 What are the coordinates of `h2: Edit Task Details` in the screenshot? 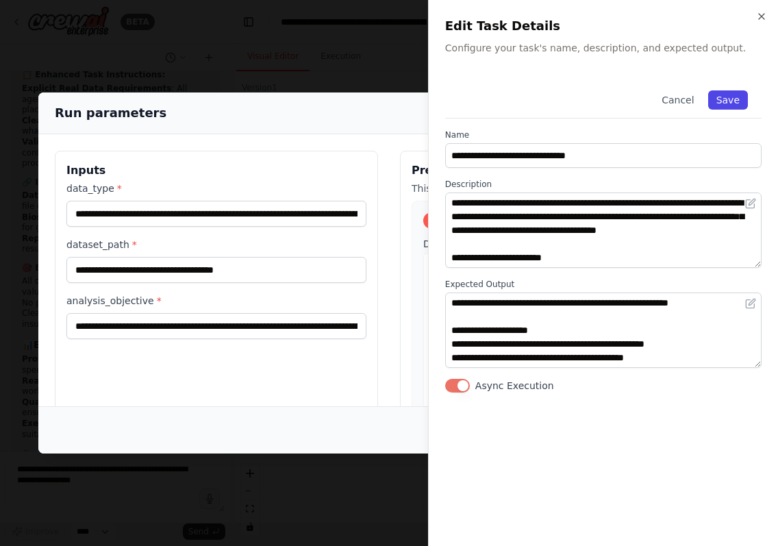 It's located at (603, 26).